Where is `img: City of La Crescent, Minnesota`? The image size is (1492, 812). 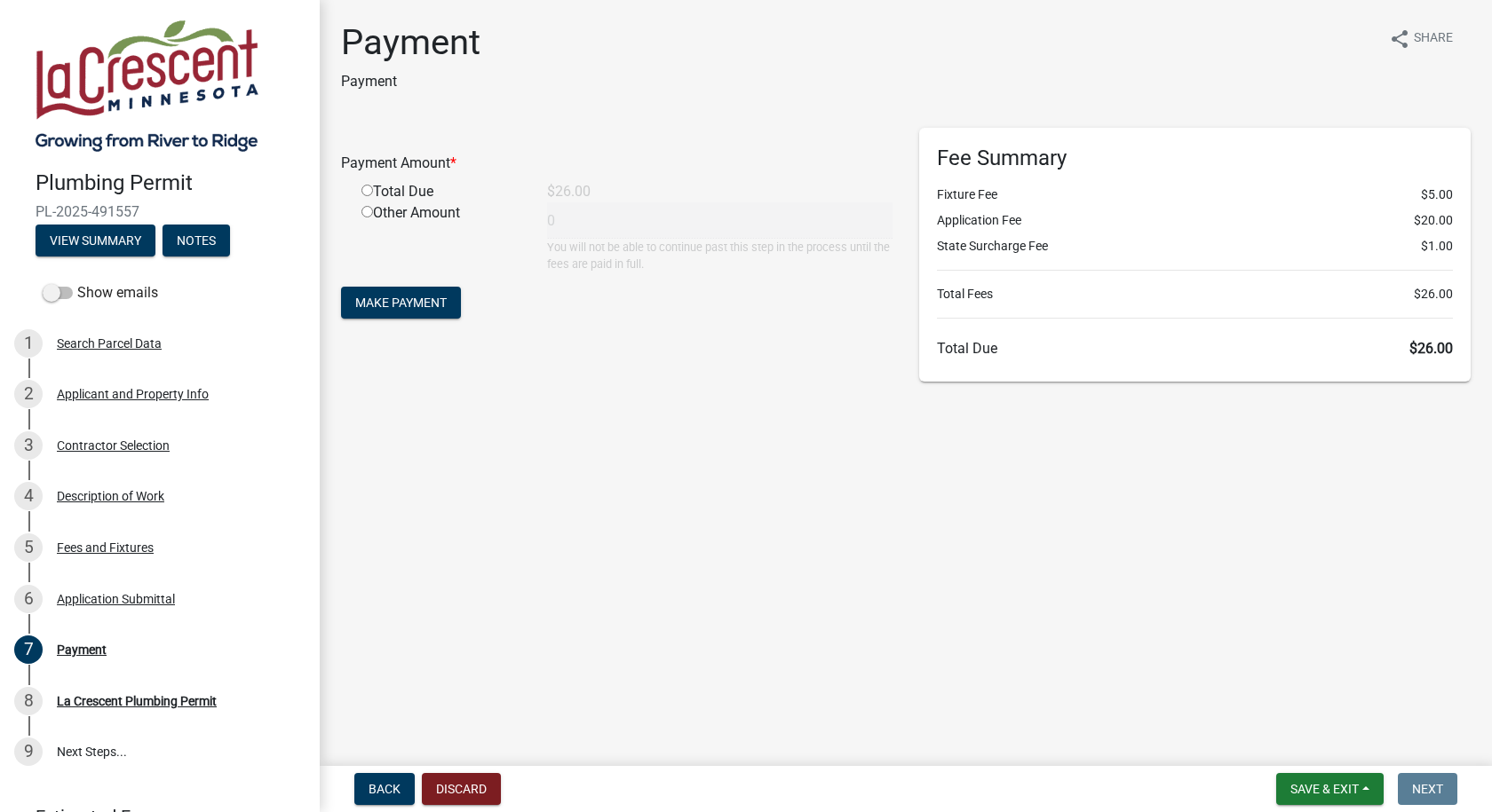
img: City of La Crescent, Minnesota is located at coordinates (147, 85).